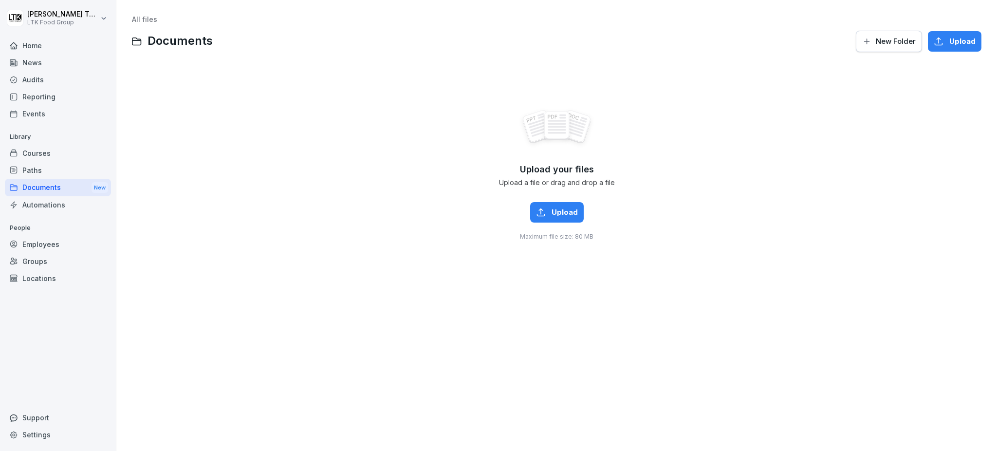  Describe the element at coordinates (58, 45) in the screenshot. I see `div: Home` at that location.